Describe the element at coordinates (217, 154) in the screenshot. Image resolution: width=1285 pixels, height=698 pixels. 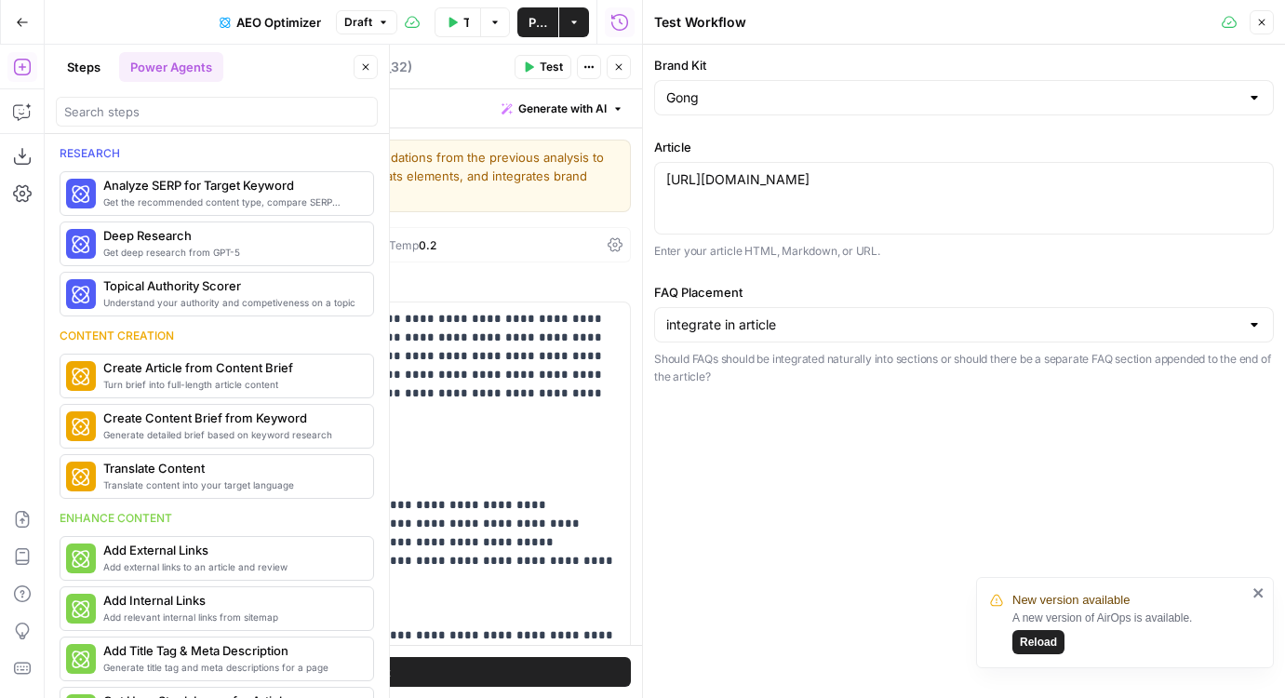
I see `div: Research` at that location.